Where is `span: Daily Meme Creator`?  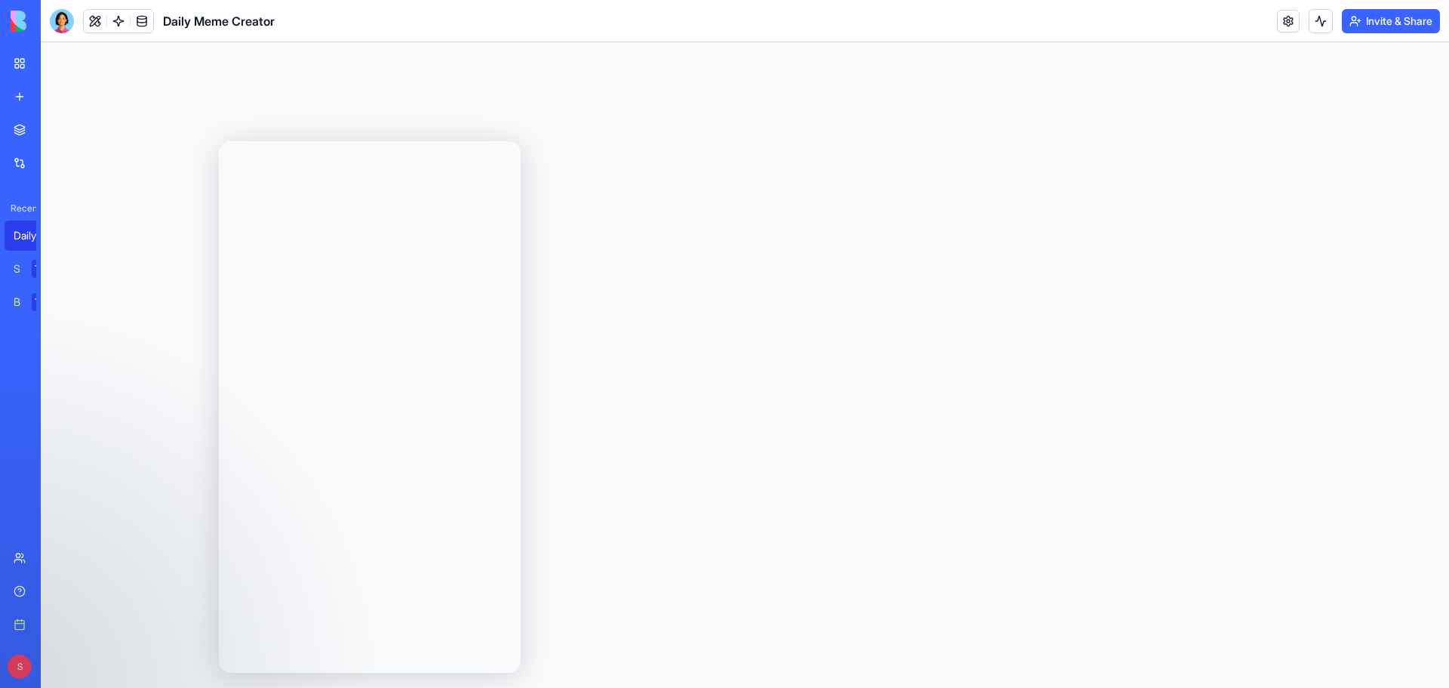
span: Daily Meme Creator is located at coordinates (219, 21).